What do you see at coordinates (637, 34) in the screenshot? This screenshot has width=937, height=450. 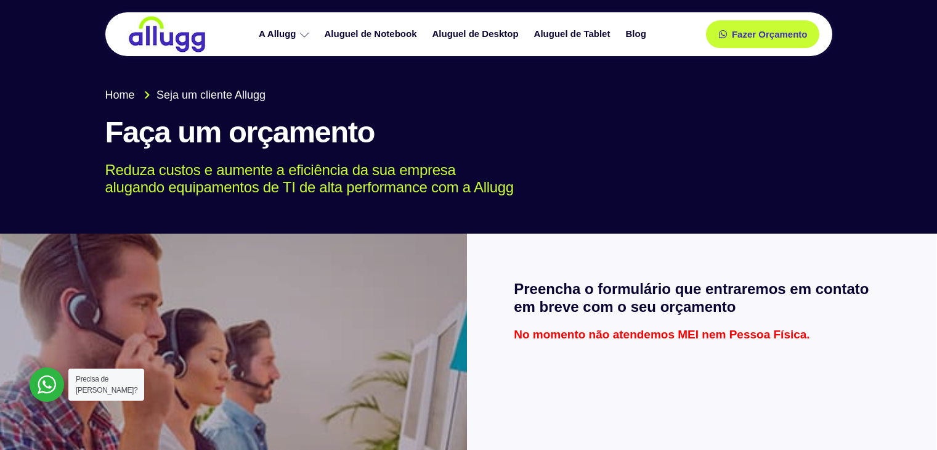 I see `a: Blog` at bounding box center [637, 34].